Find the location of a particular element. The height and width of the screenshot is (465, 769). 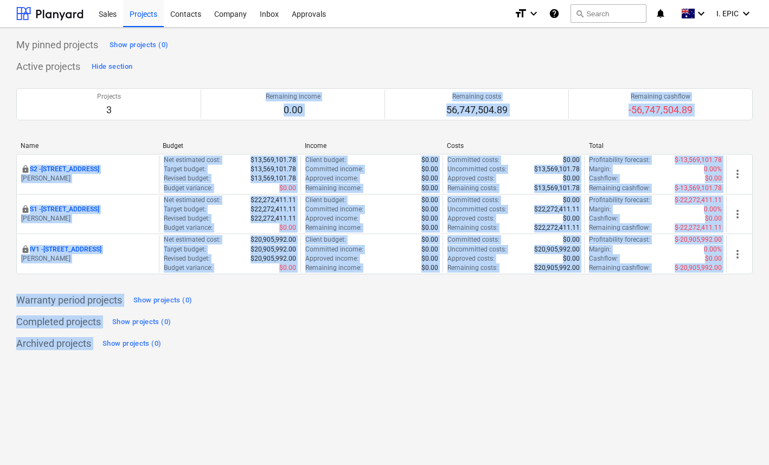

i: notifications is located at coordinates (661, 14).